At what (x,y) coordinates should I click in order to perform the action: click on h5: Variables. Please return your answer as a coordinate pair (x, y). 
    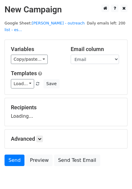
    Looking at the image, I should click on (36, 49).